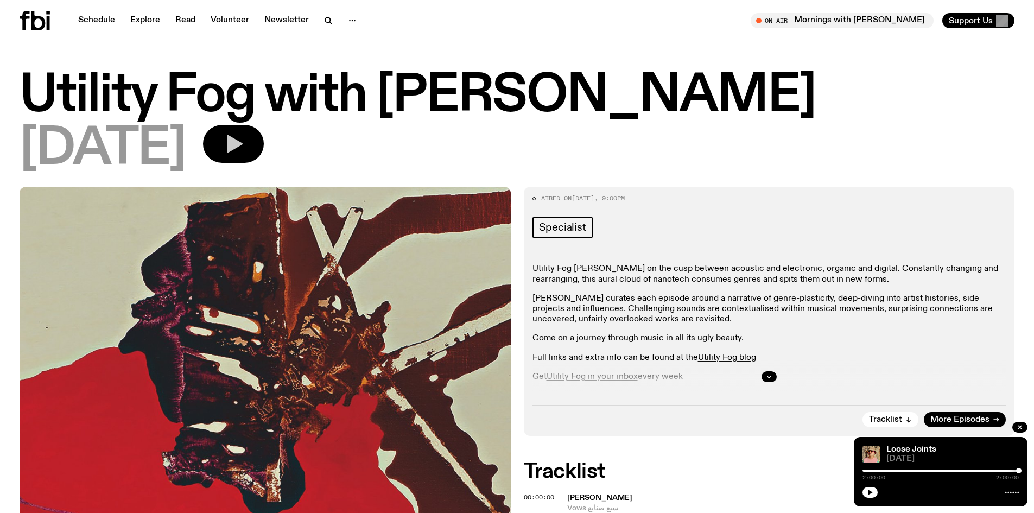 This screenshot has height=513, width=1034. What do you see at coordinates (769, 472) in the screenshot?
I see `h2: Tracklist` at bounding box center [769, 472].